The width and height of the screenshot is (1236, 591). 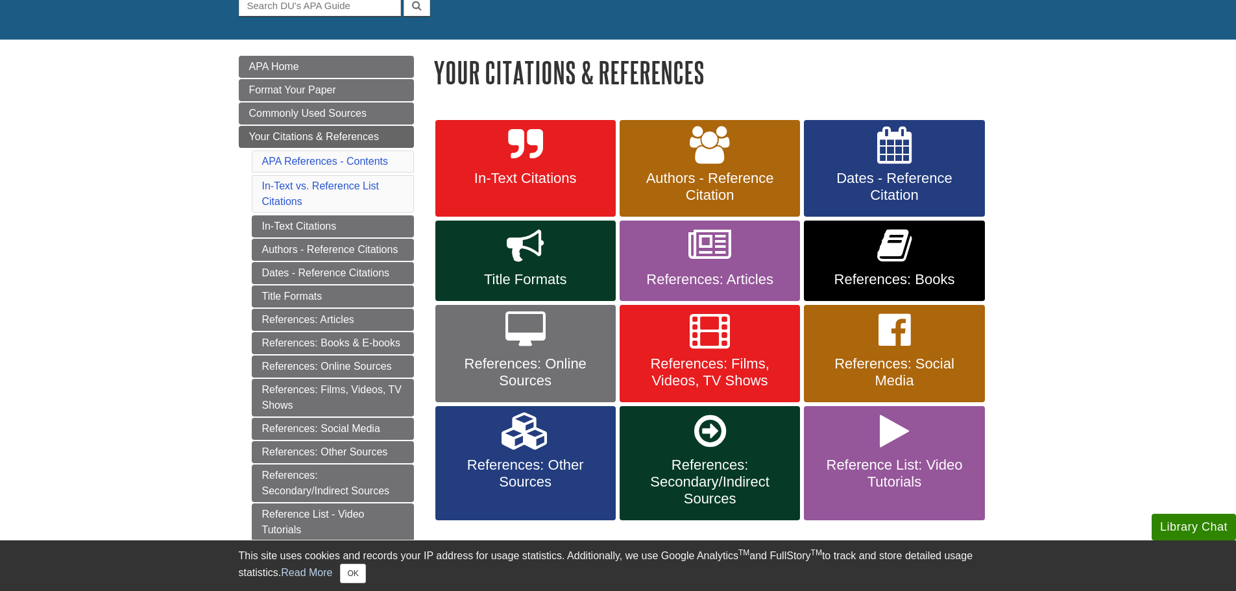 I want to click on a: APA References - Contents, so click(x=325, y=161).